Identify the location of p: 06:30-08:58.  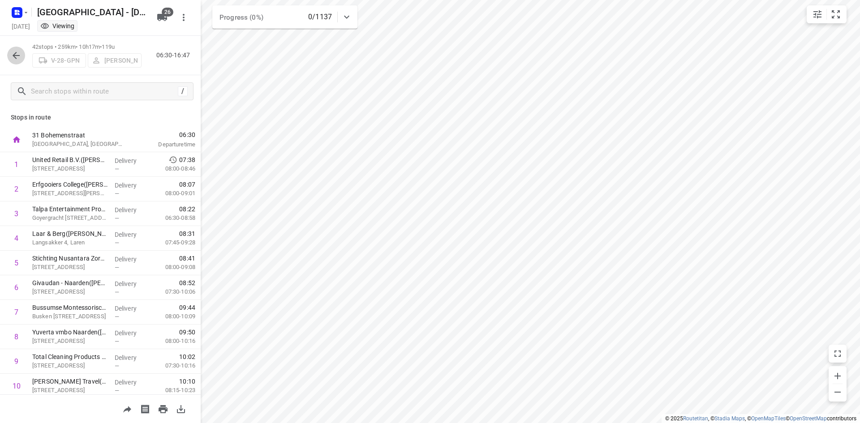
(173, 218).